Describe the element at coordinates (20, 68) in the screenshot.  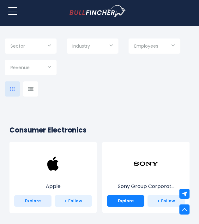
I see `span: Revenue` at that location.